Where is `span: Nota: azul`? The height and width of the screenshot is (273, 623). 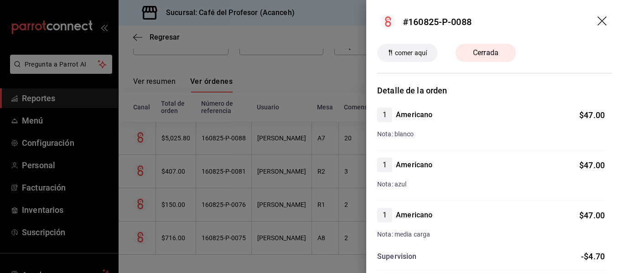
span: Nota: azul is located at coordinates (392, 184).